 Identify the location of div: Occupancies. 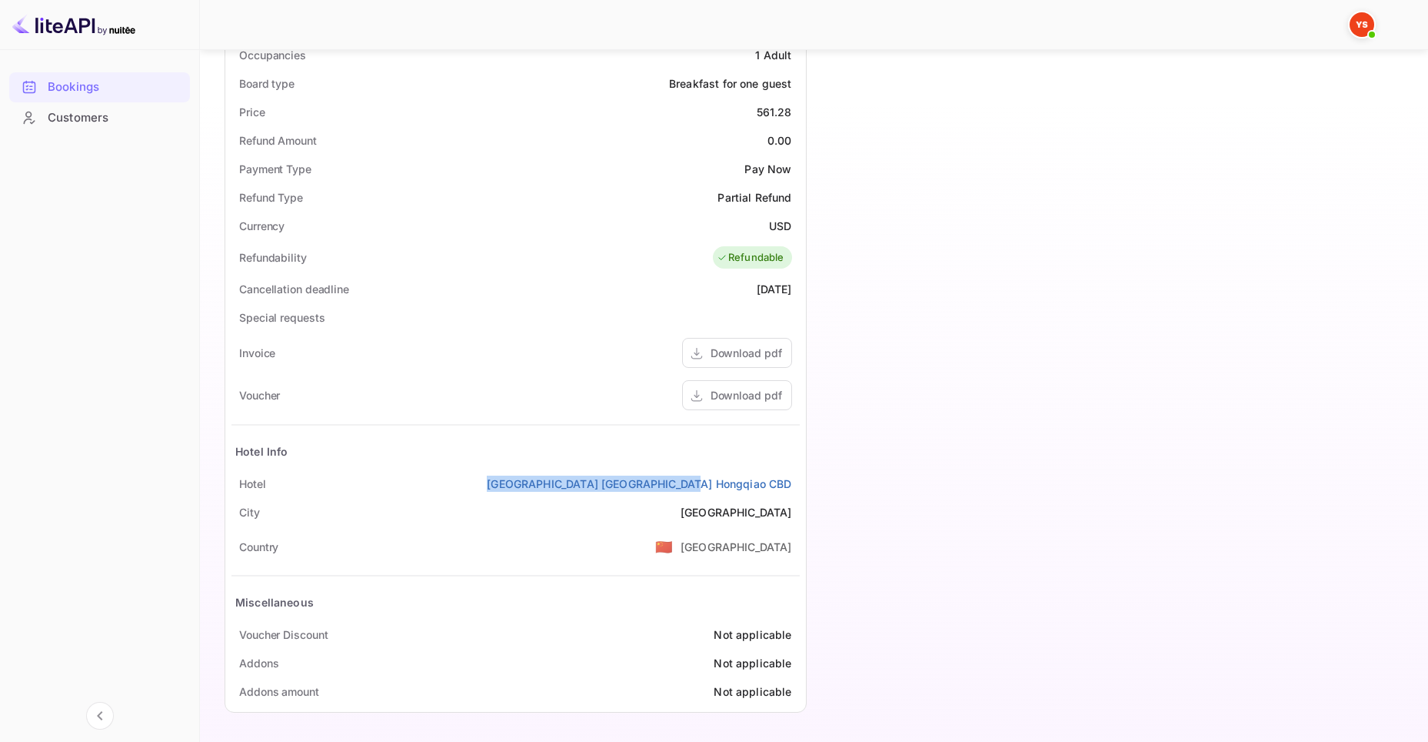
(272, 55).